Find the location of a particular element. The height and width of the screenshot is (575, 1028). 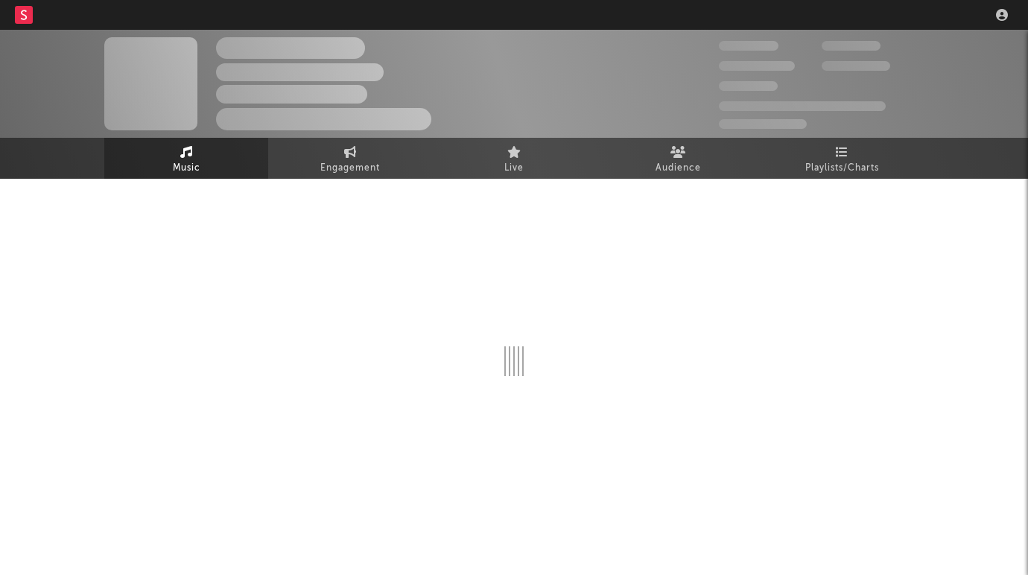

span: Playlists/Charts is located at coordinates (842, 168).